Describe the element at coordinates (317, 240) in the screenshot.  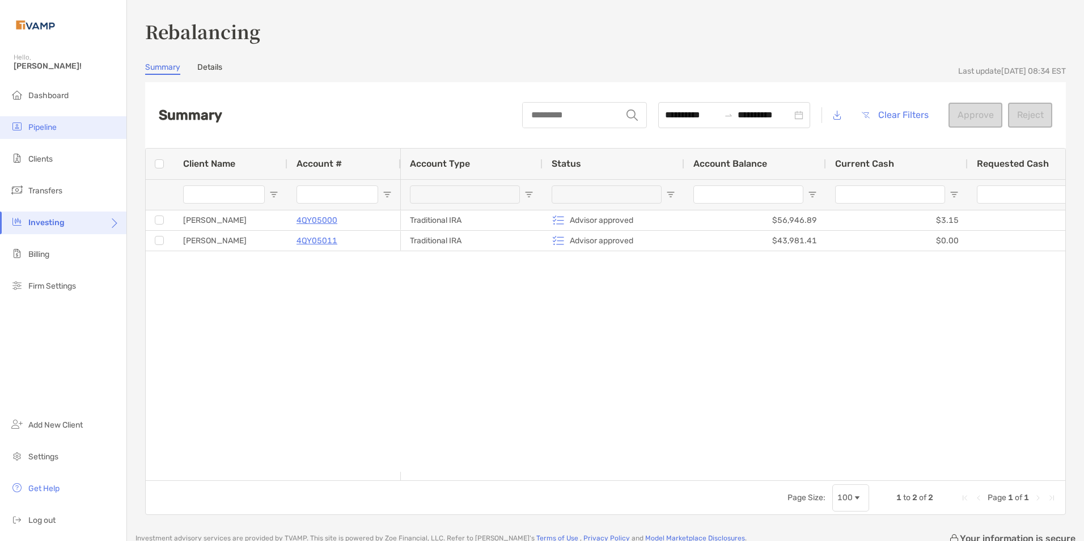
I see `a: 4QY05011` at that location.